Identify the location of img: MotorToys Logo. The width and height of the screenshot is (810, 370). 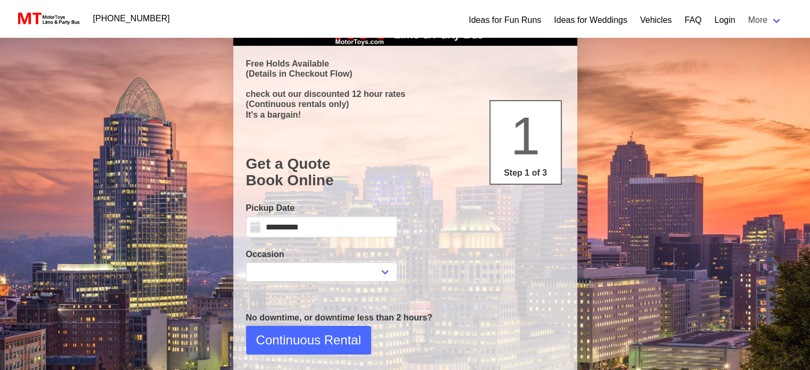
(47, 19).